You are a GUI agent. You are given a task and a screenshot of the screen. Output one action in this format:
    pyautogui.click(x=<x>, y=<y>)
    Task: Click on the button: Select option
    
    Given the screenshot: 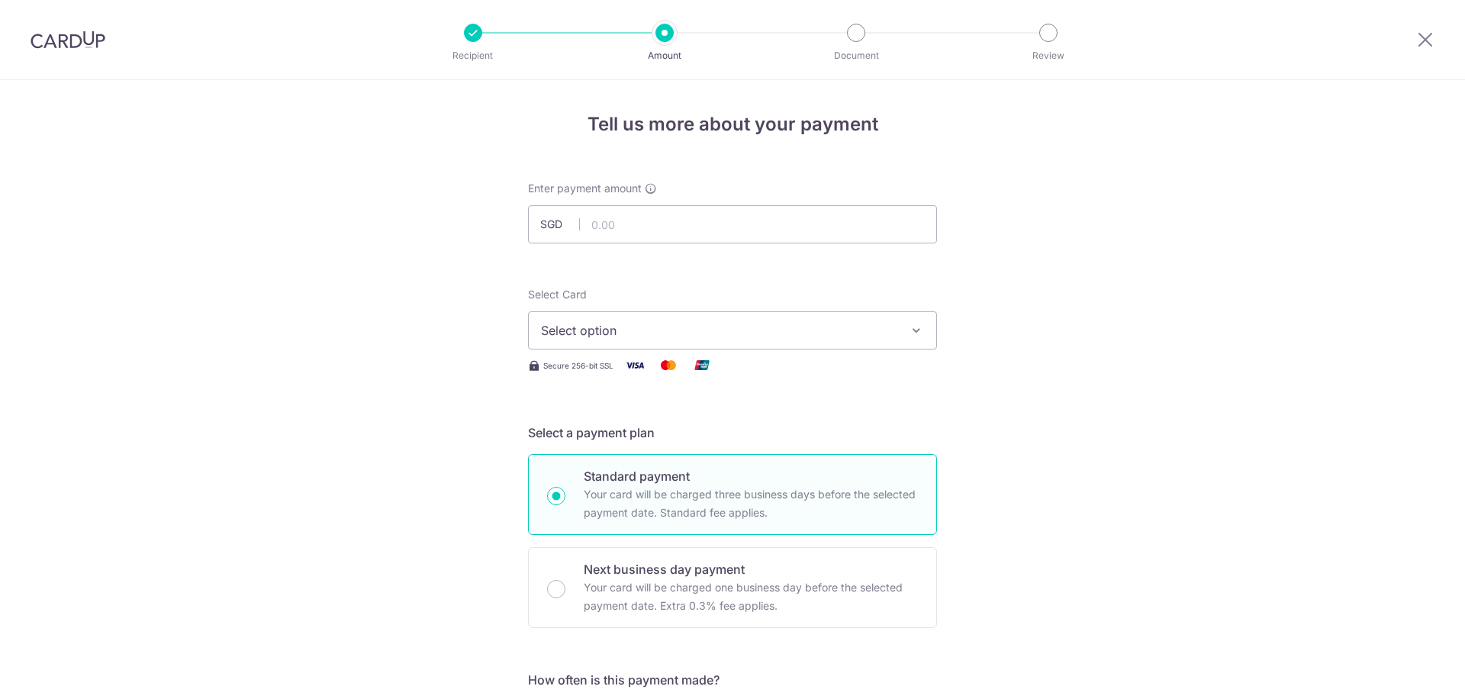 What is the action you would take?
    pyautogui.click(x=732, y=330)
    